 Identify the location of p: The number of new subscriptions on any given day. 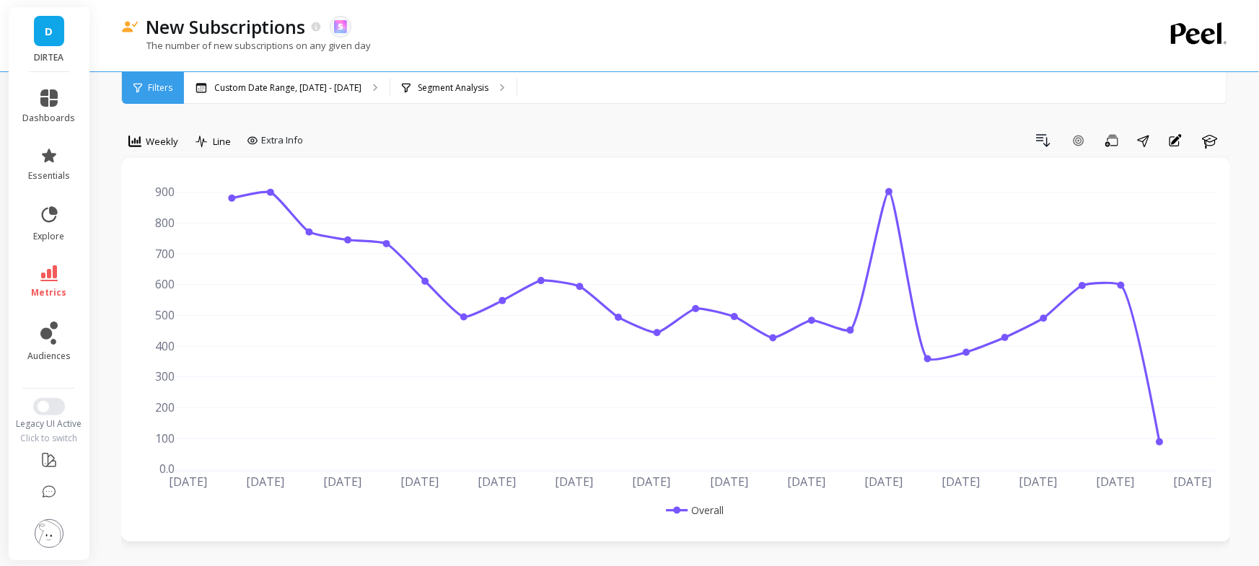
(246, 45).